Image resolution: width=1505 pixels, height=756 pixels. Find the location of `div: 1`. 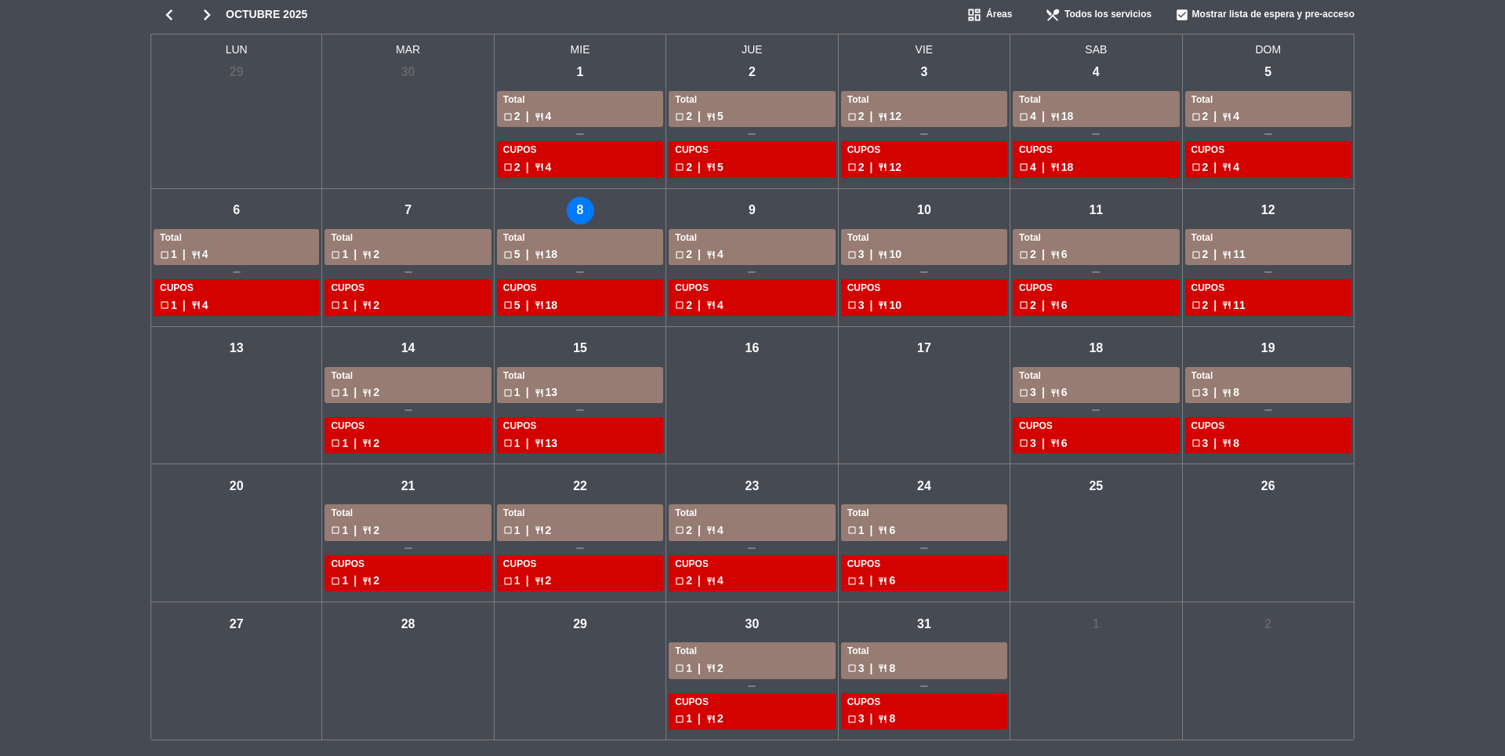

div: 1 is located at coordinates (1096, 623).